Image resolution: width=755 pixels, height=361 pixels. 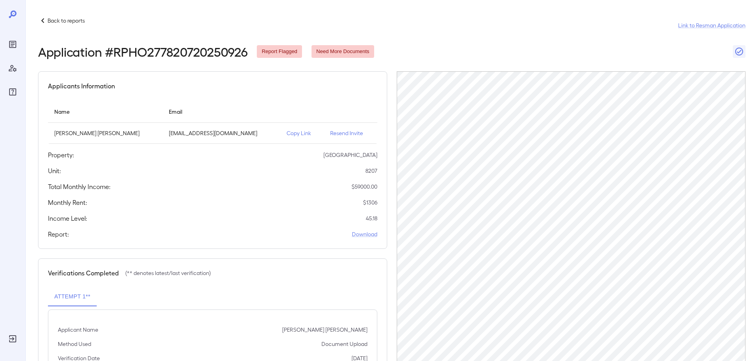 I want to click on h5: Report:, so click(x=58, y=234).